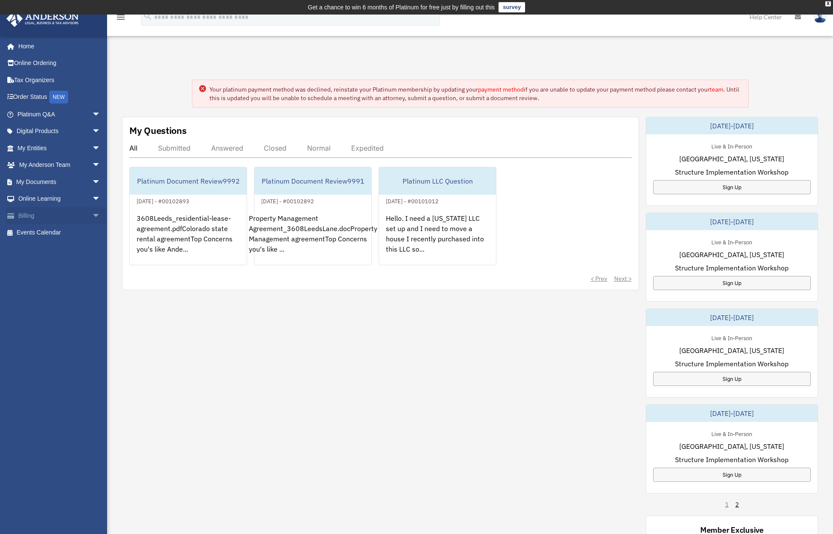 This screenshot has height=534, width=833. Describe the element at coordinates (60, 216) in the screenshot. I see `a: Billingarrow_drop_down` at that location.